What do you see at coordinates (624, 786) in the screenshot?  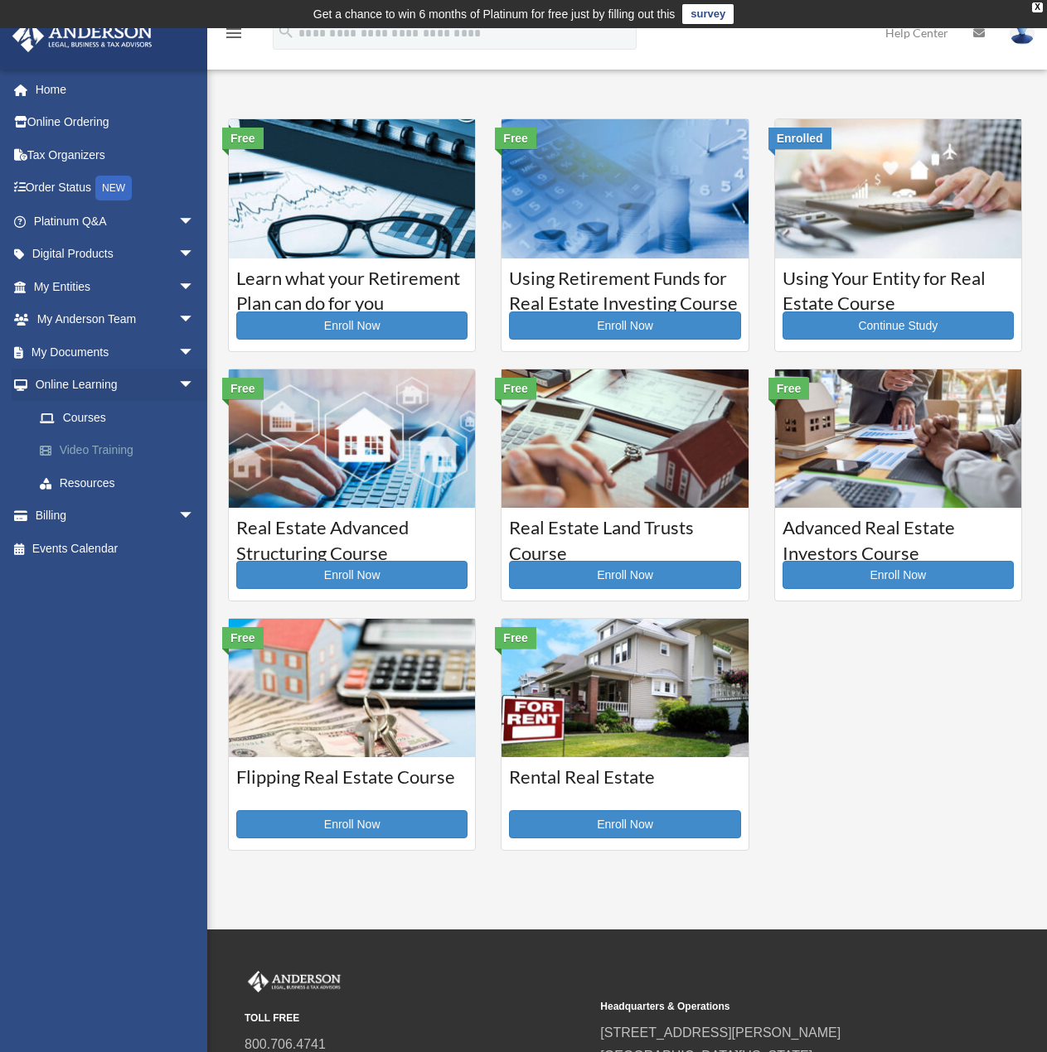 I see `h3: Rental Real Estate` at bounding box center [624, 786].